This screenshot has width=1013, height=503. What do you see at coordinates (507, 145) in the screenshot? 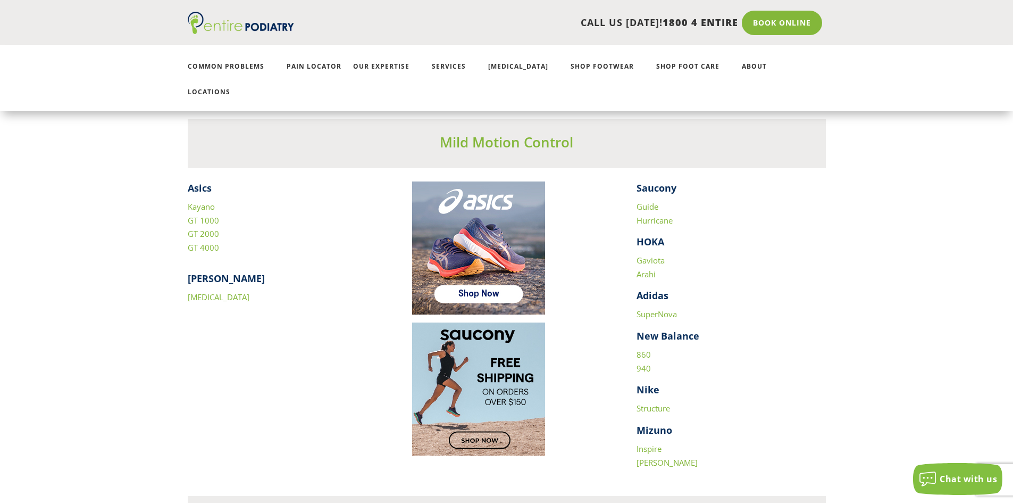
I see `h3: Mild Motion Control` at bounding box center [507, 145].